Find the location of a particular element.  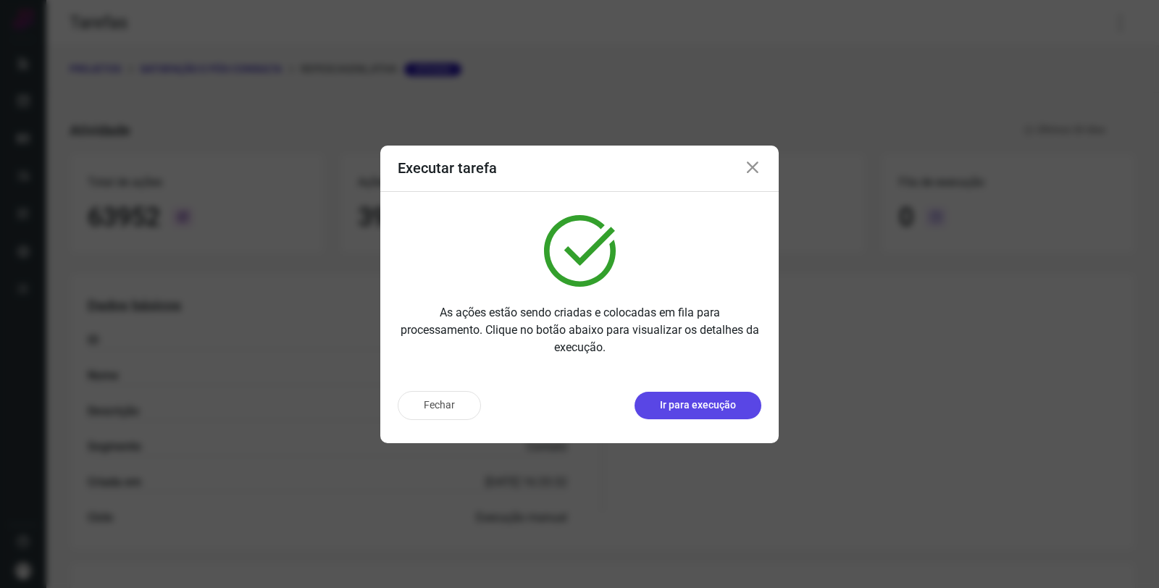

img: verified.svg is located at coordinates (580, 251).